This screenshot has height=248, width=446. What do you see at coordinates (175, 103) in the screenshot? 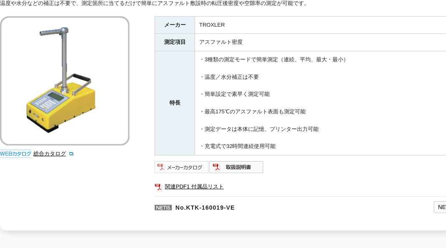
I see `th: 特長` at bounding box center [175, 103].